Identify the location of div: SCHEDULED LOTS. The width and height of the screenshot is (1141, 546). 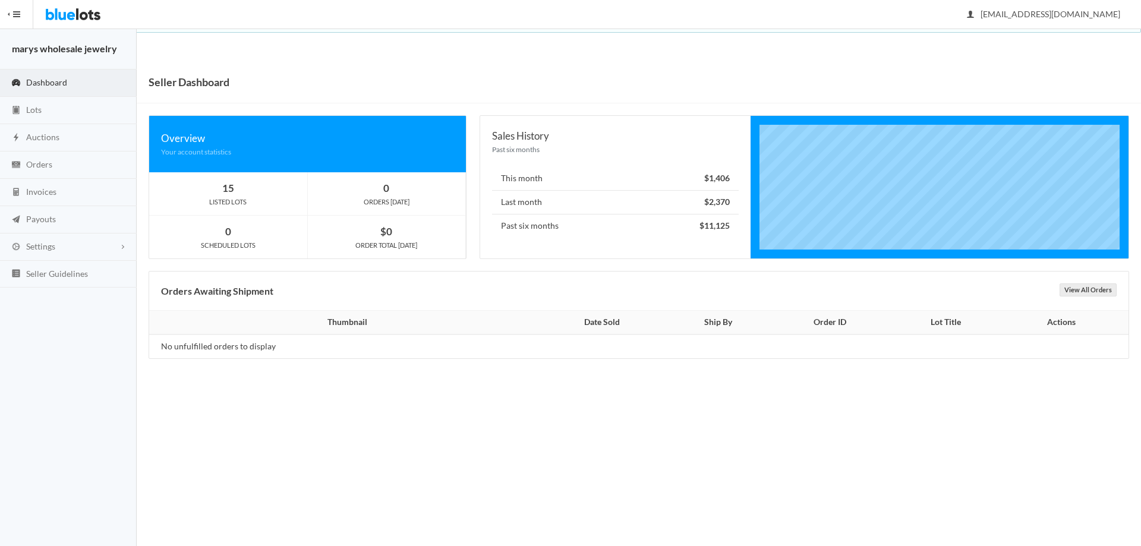
(228, 245).